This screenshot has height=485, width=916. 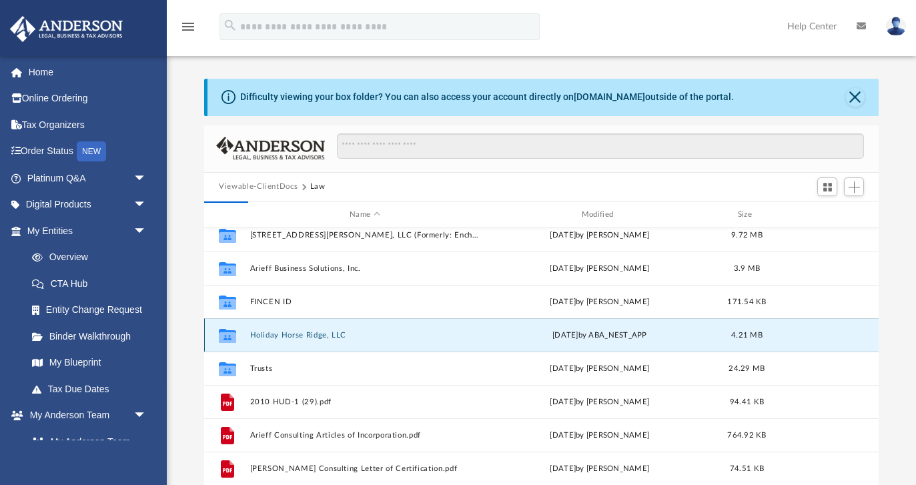 What do you see at coordinates (827, 187) in the screenshot?
I see `button: Switch to Grid View` at bounding box center [827, 187].